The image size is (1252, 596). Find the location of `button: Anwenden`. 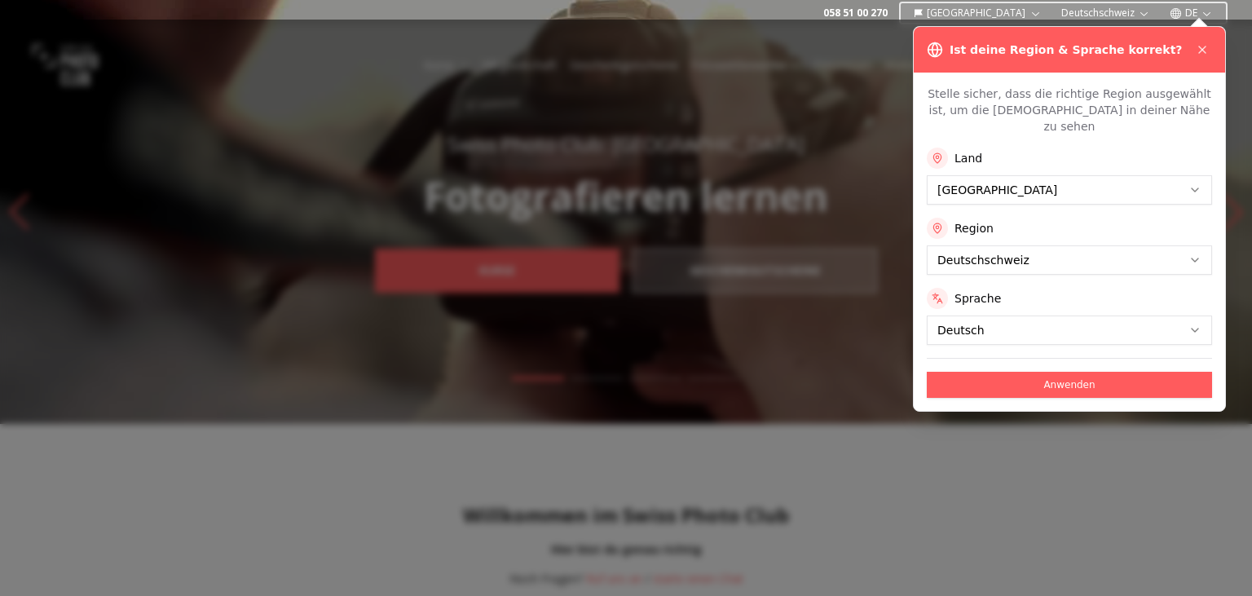

button: Anwenden is located at coordinates (1070, 385).